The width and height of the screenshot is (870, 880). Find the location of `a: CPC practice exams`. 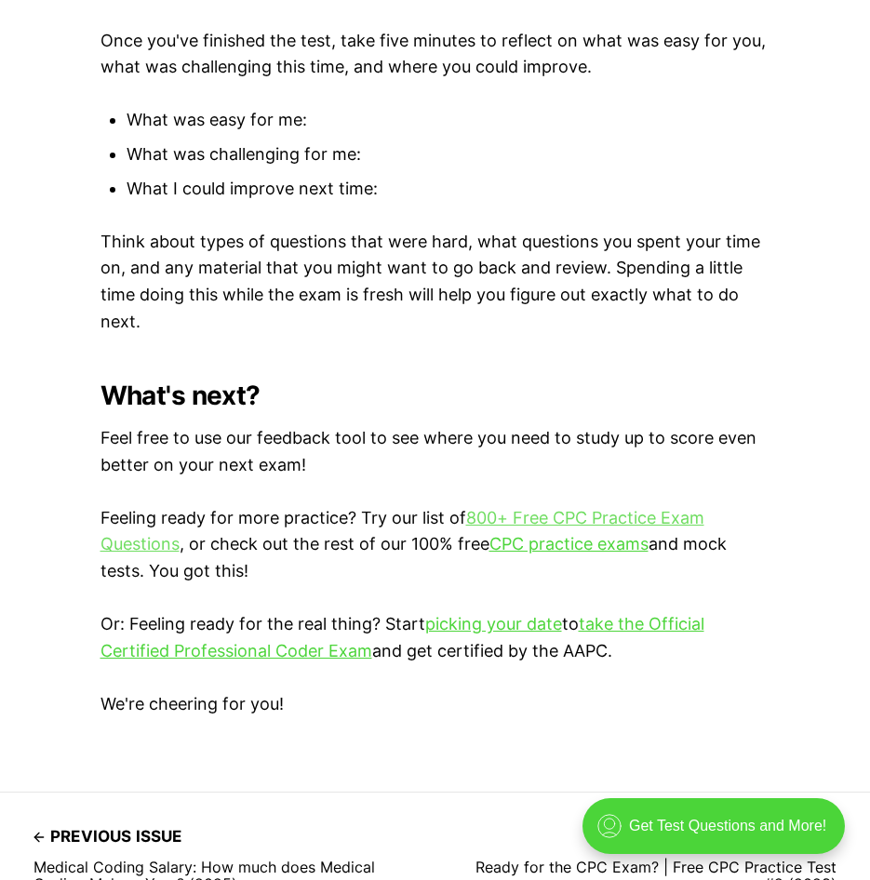

a: CPC practice exams is located at coordinates (569, 543).